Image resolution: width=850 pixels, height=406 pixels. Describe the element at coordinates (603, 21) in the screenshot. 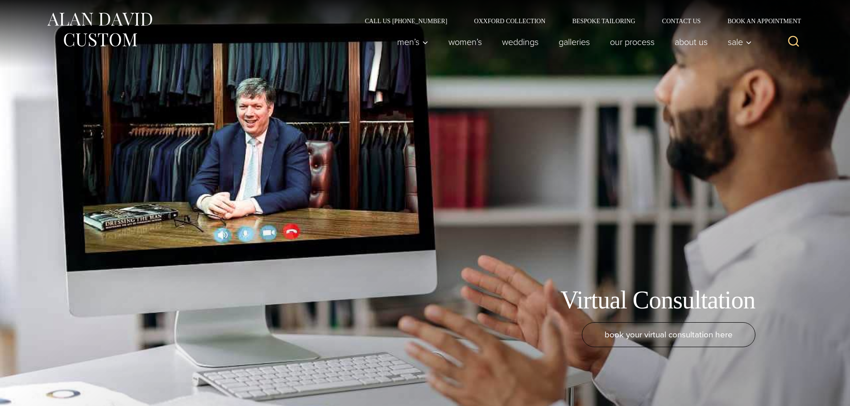

I see `a: Bespoke Tailoring` at that location.